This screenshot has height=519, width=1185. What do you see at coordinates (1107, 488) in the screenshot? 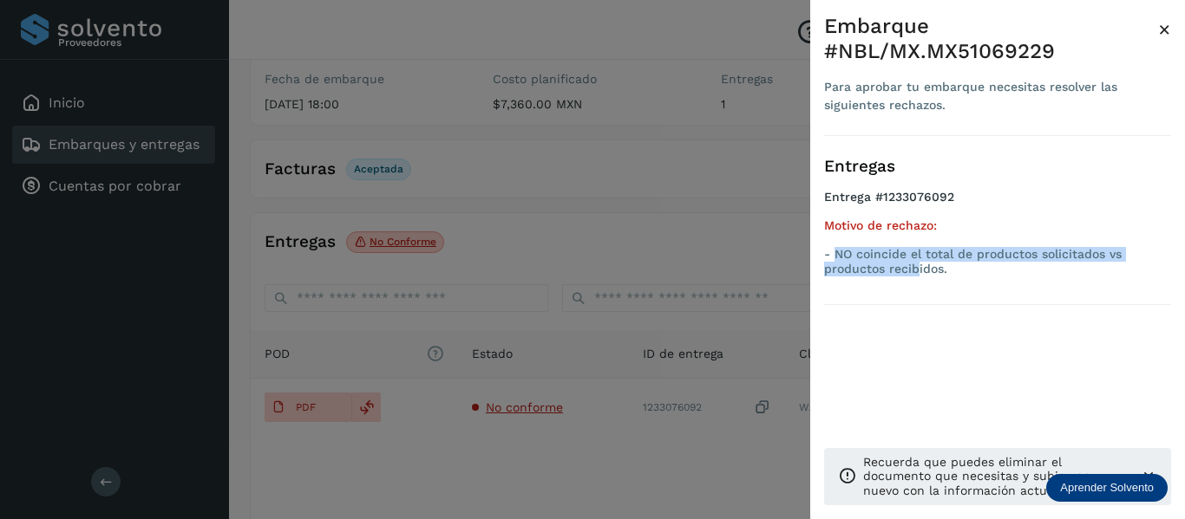
I see `div: Aprender Solvento` at bounding box center [1107, 488].